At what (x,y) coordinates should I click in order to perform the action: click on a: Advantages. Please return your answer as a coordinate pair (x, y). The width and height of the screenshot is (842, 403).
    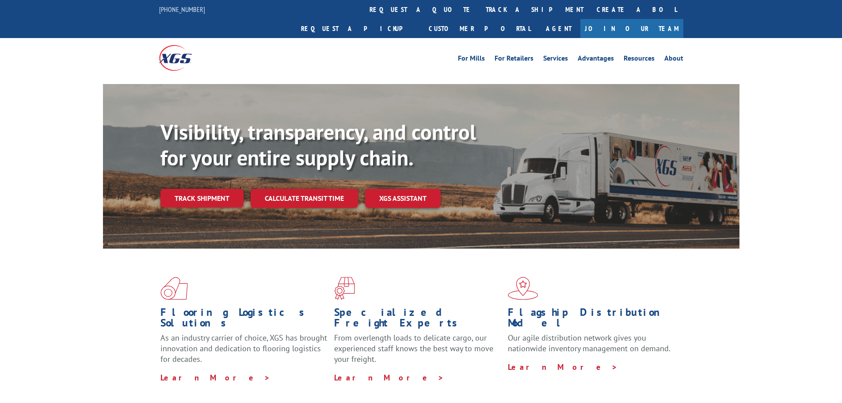
    Looking at the image, I should click on (596, 60).